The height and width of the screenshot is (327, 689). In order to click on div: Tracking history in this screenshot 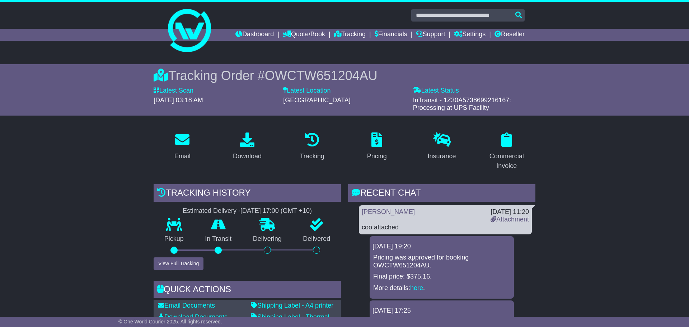, I will do `click(247, 194)`.